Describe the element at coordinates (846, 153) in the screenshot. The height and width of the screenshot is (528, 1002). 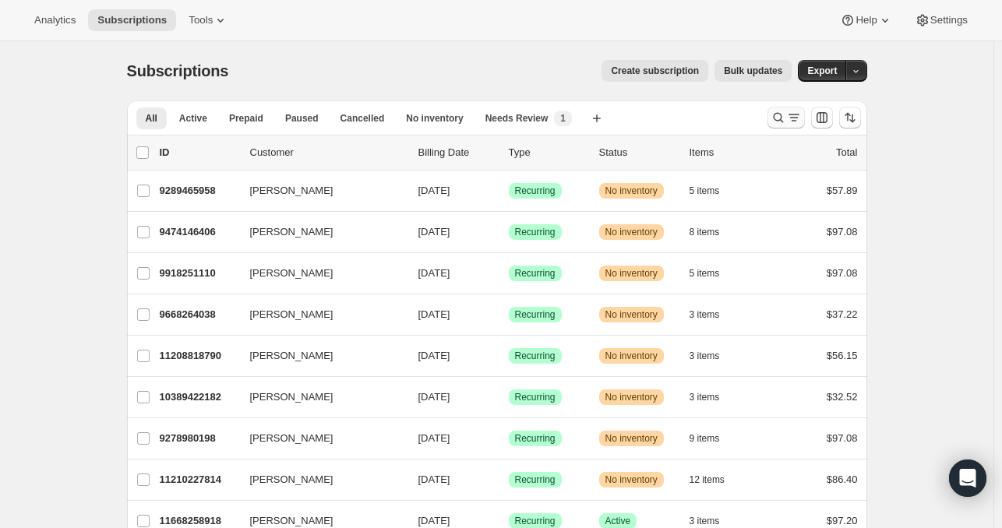
I see `p: Total` at that location.